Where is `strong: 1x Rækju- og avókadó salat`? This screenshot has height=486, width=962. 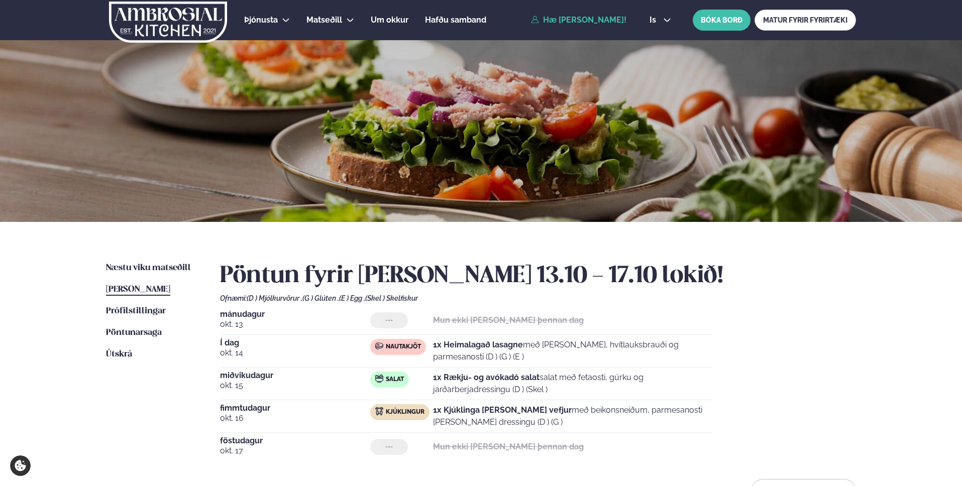 strong: 1x Rækju- og avókadó salat is located at coordinates (486, 377).